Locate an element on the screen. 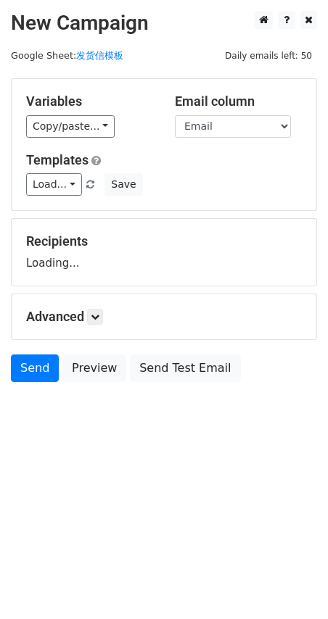 The image size is (328, 619). a: Preview is located at coordinates (94, 368).